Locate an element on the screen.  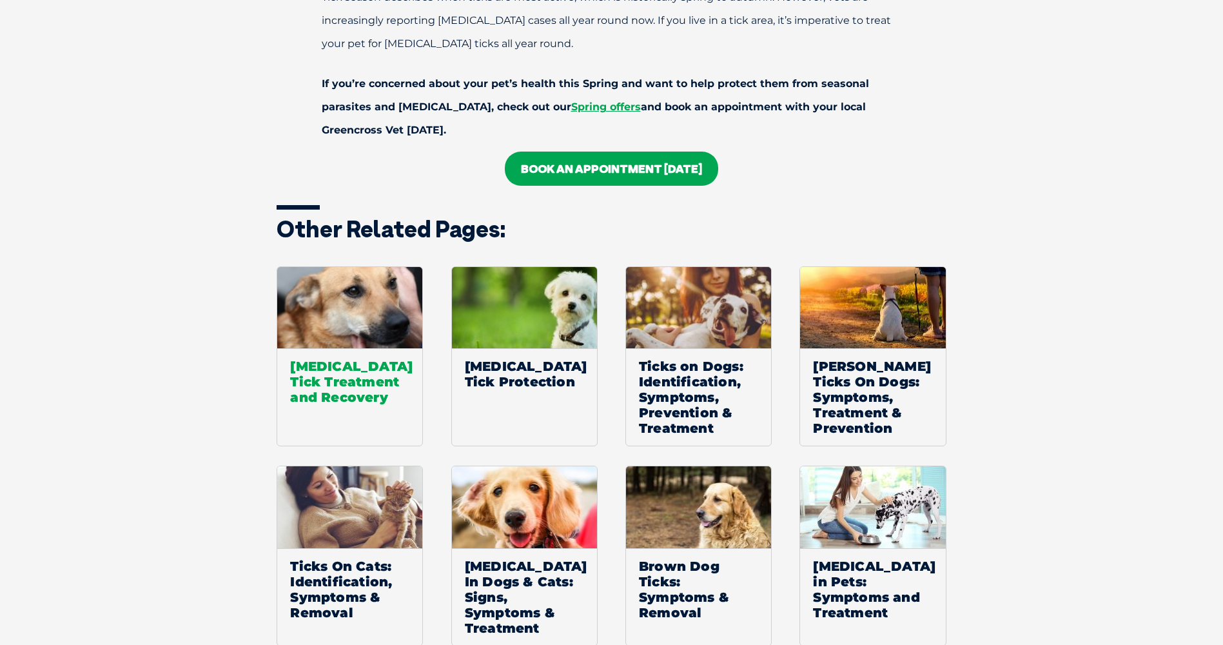
a: Spring offers is located at coordinates (606, 106).